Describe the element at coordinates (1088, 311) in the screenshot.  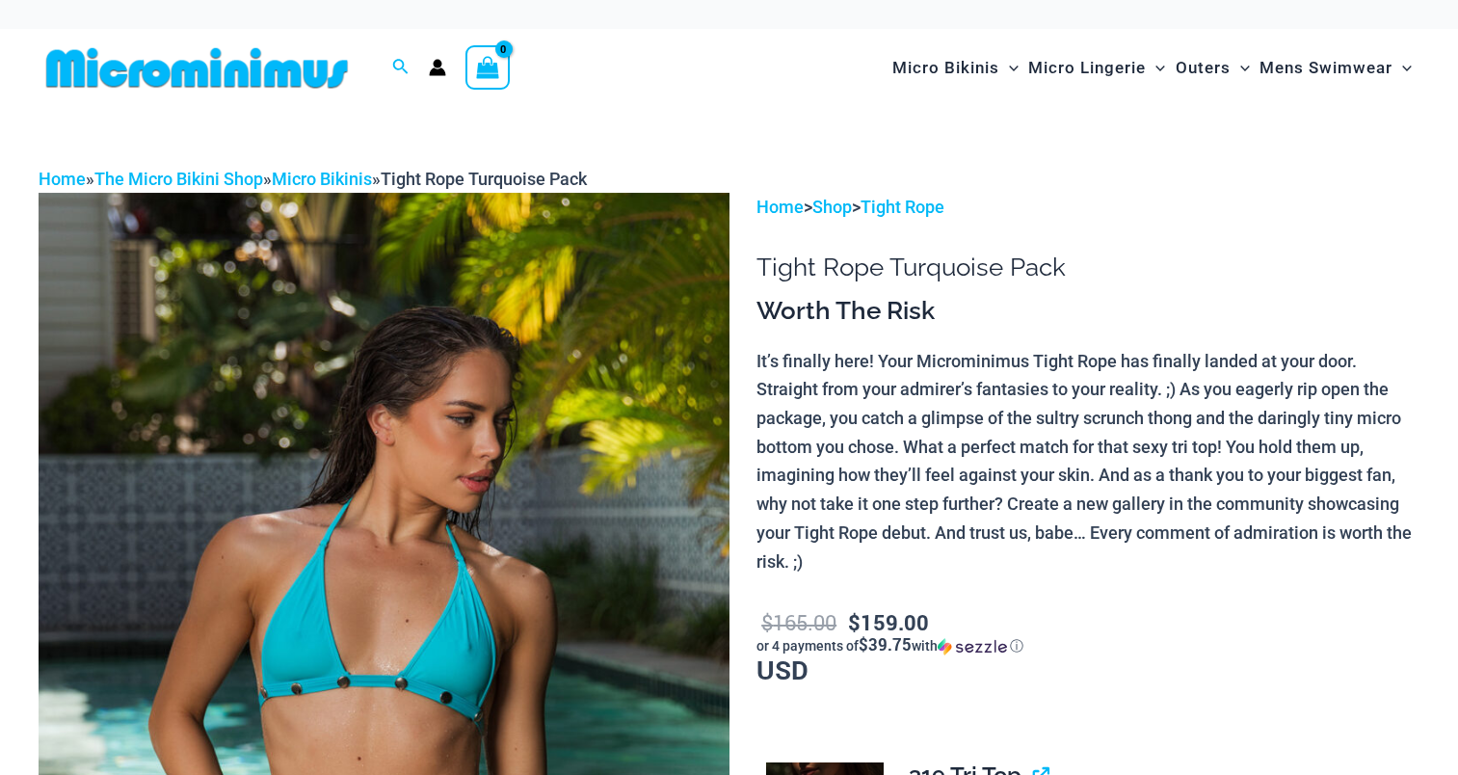
I see `h3: Worth The Risk` at that location.